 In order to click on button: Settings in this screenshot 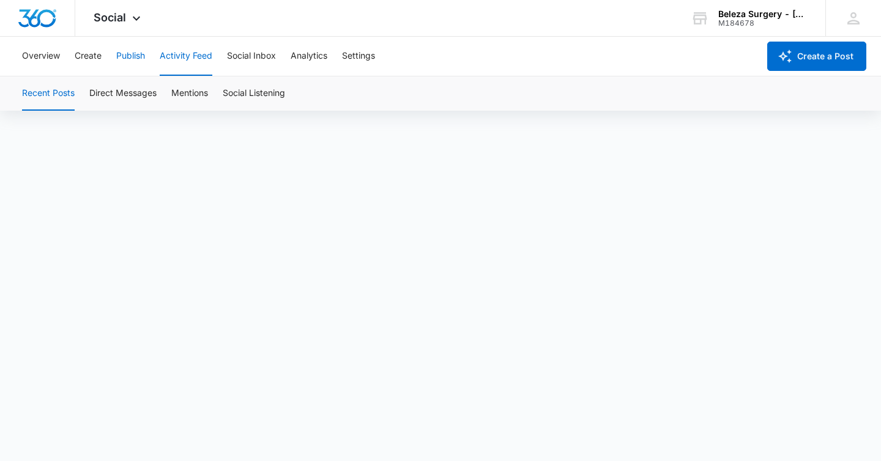, I will do `click(358, 56)`.